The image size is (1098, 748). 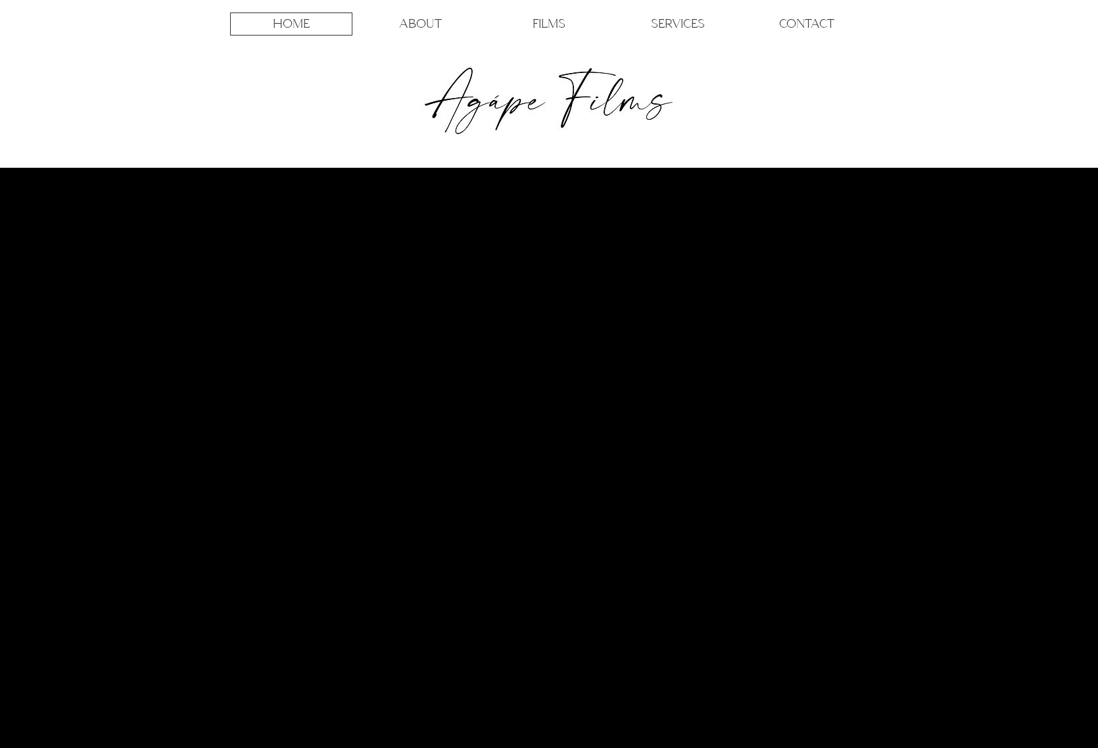 What do you see at coordinates (420, 24) in the screenshot?
I see `p: ABOUT` at bounding box center [420, 24].